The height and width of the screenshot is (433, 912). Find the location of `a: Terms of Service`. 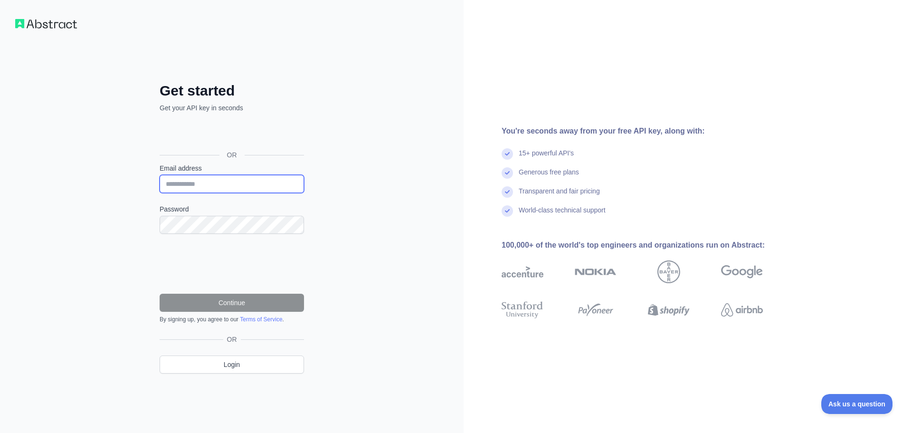

a: Terms of Service is located at coordinates (261, 319).